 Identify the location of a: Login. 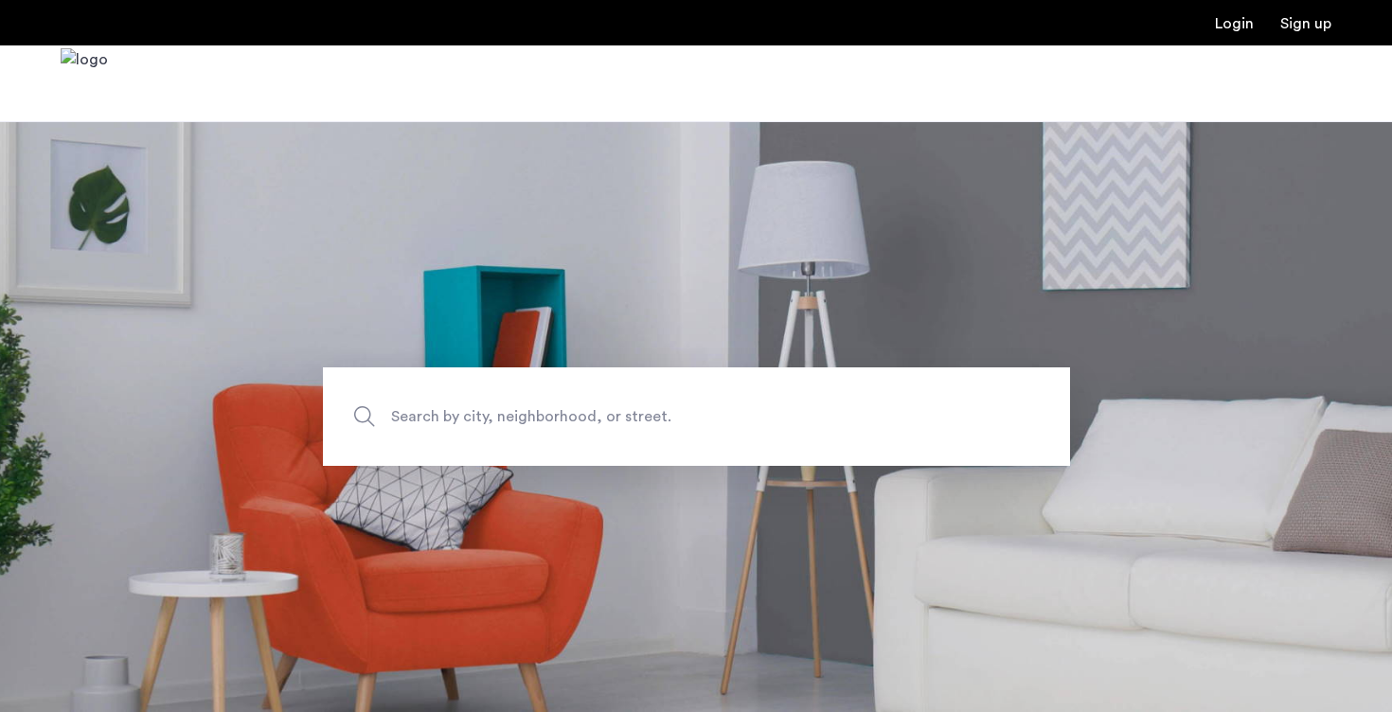
(1234, 24).